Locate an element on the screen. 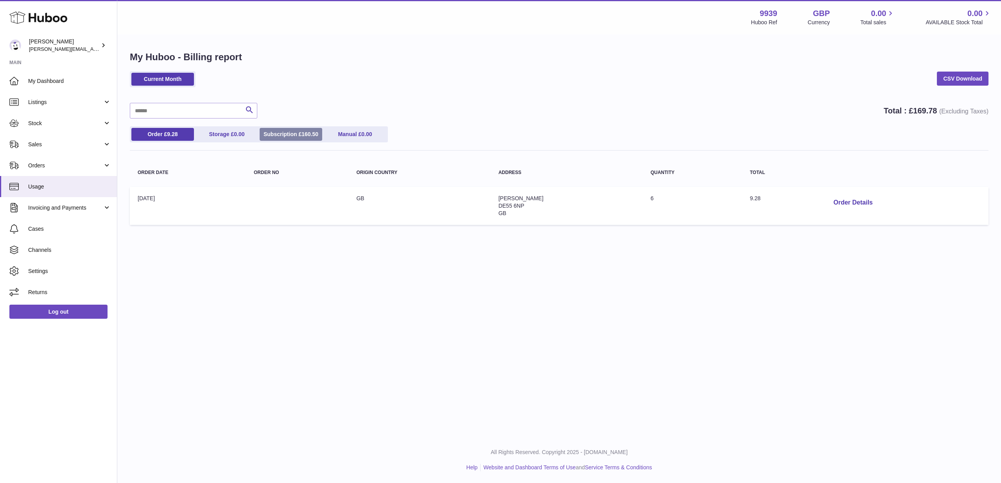  h1: My Huboo - Billing report is located at coordinates (559, 57).